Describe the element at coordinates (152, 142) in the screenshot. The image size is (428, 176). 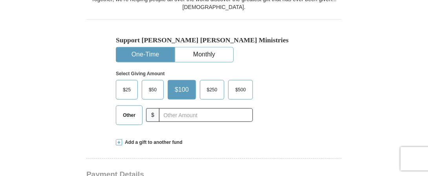
I see `span: Add a gift to another fund` at that location.